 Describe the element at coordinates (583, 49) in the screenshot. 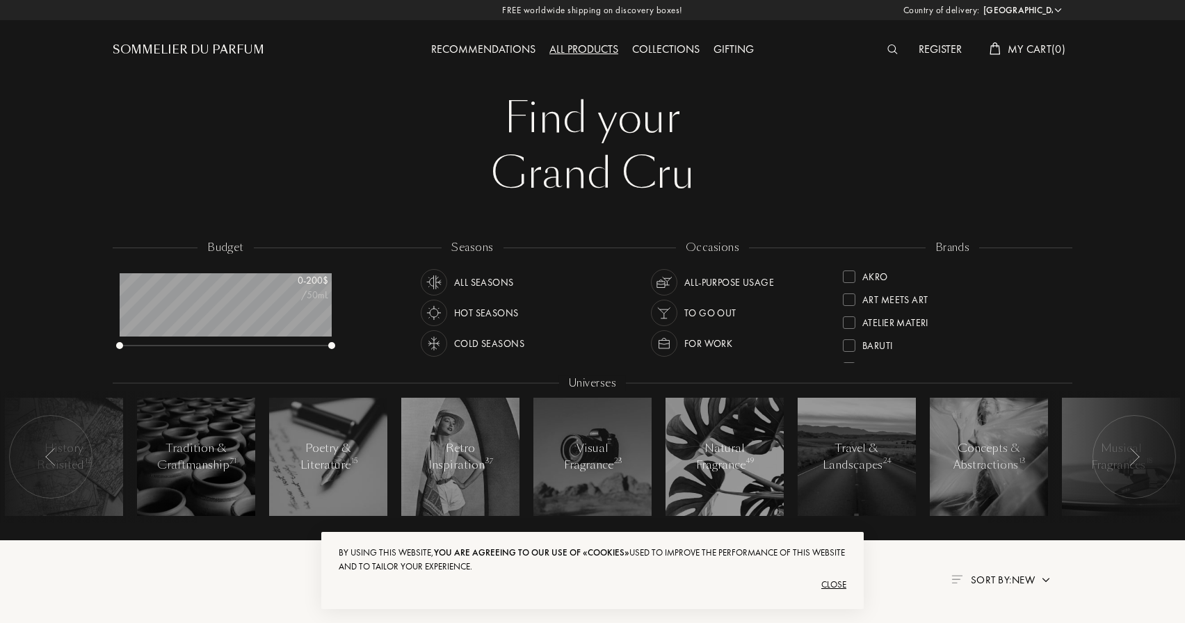

I see `a: All products` at that location.